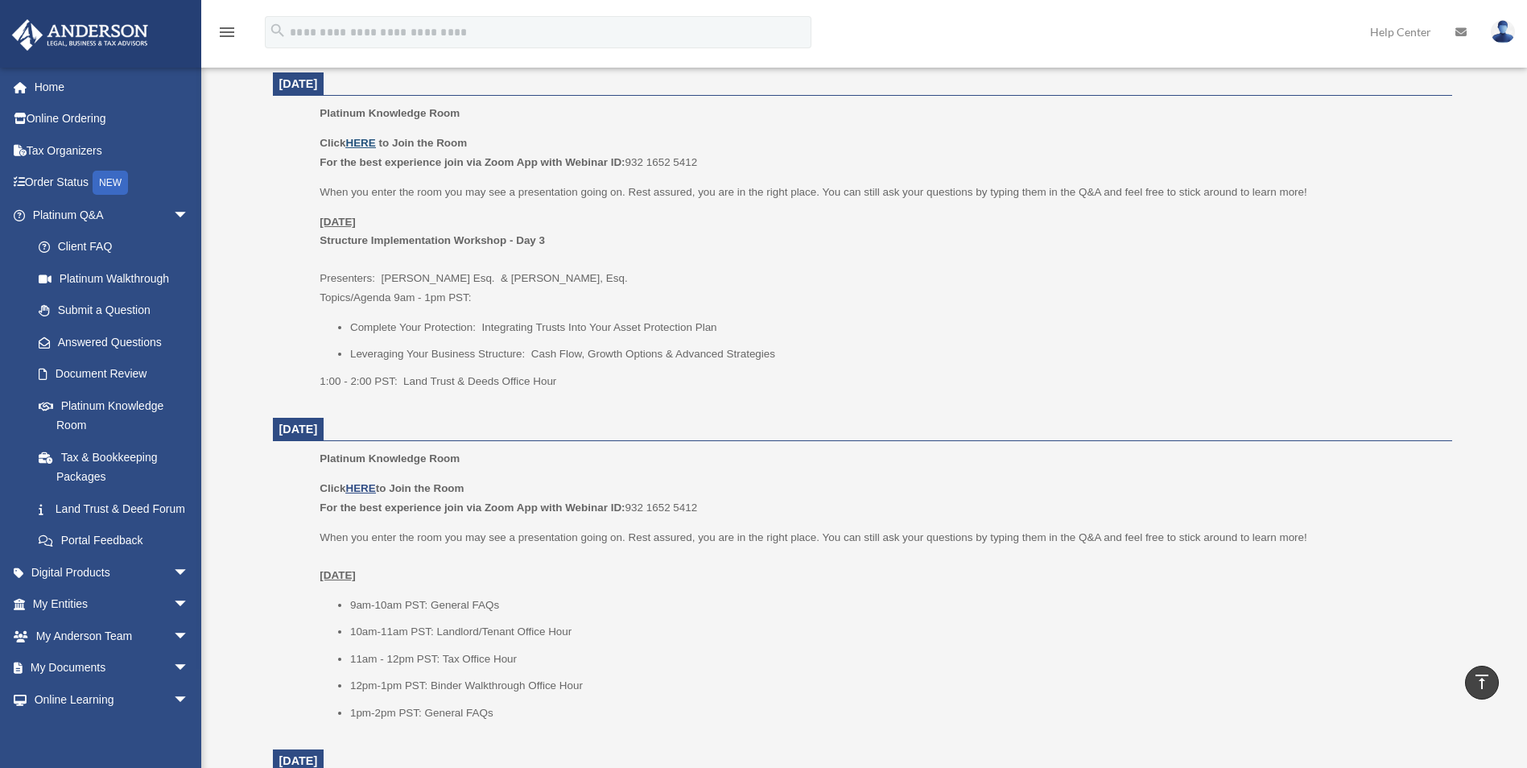 The width and height of the screenshot is (1527, 768). What do you see at coordinates (112, 700) in the screenshot?
I see `a: Online Learningarrow_drop_down` at bounding box center [112, 700].